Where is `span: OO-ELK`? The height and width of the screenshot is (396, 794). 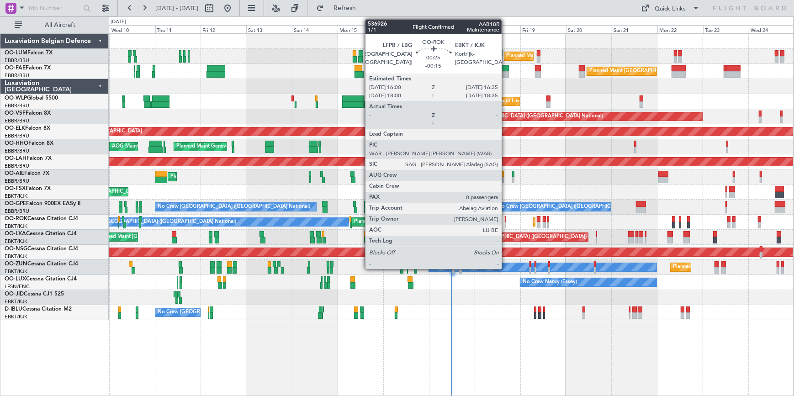
span: OO-ELK is located at coordinates (15, 128).